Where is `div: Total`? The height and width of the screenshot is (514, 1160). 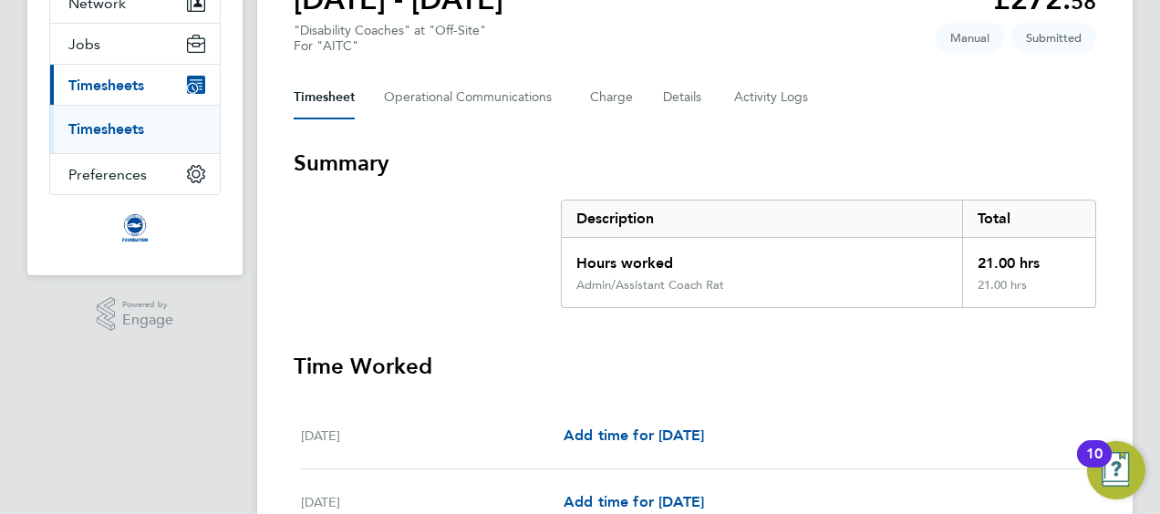 div: Total is located at coordinates (1029, 219).